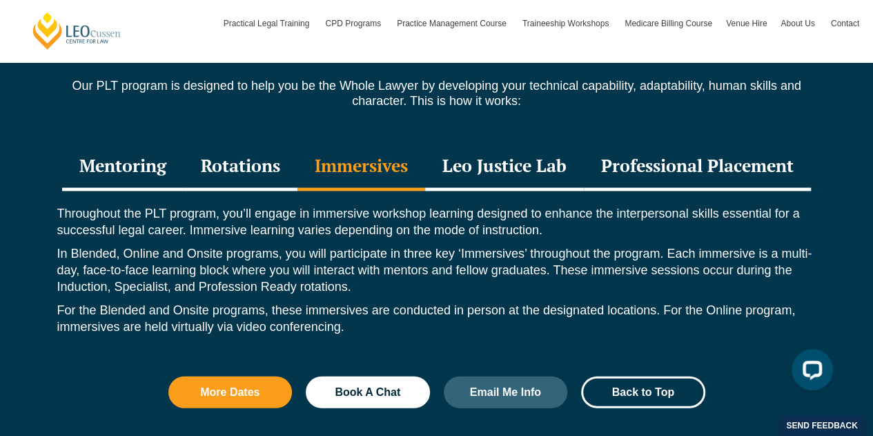  What do you see at coordinates (240, 167) in the screenshot?
I see `div: Rotations` at bounding box center [240, 167].